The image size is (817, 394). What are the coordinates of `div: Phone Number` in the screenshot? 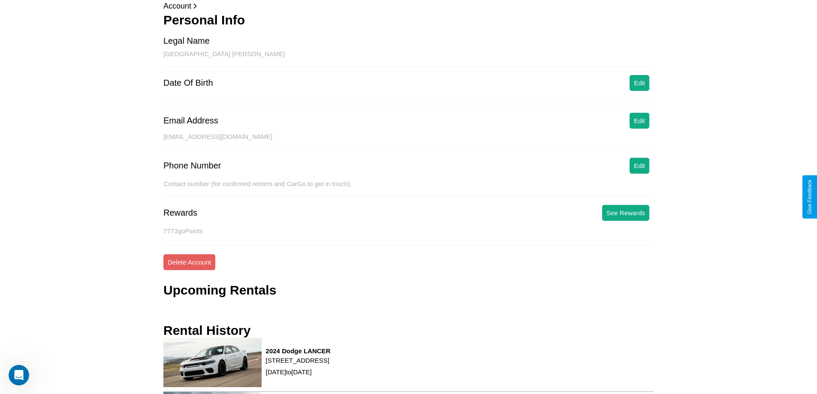 It's located at (192, 165).